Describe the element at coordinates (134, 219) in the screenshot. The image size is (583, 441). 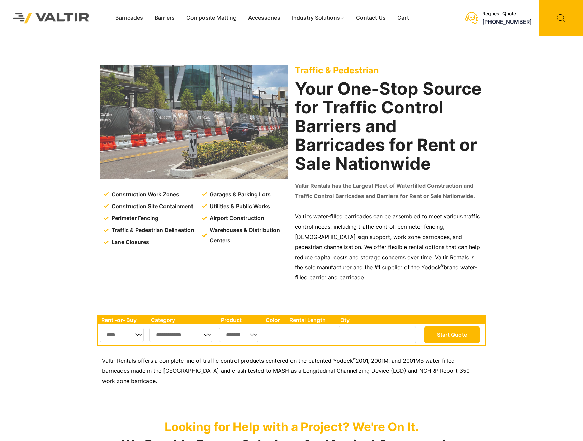
I see `span: Perimeter Fencing` at that location.